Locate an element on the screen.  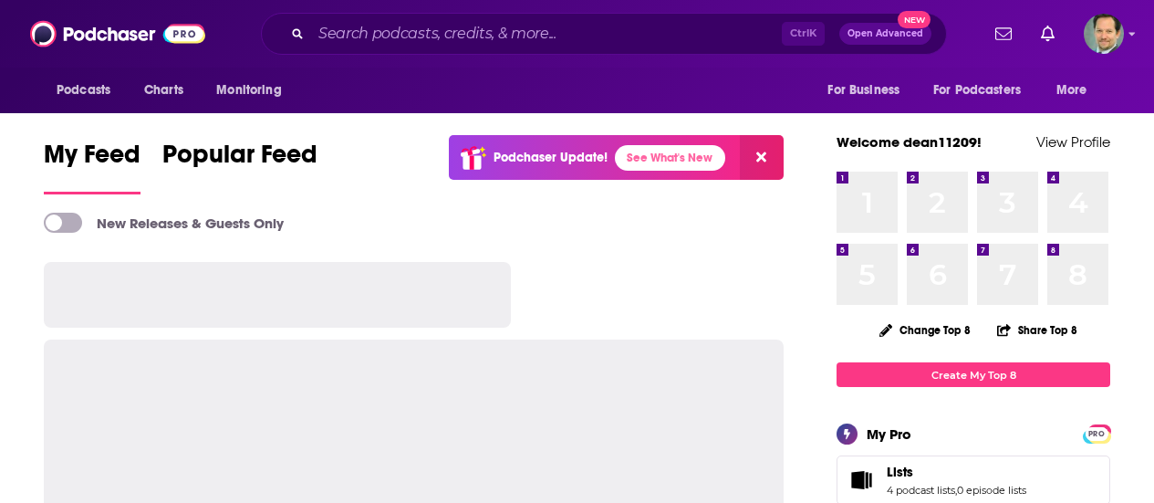
a: 4 podcast lists is located at coordinates (921, 490).